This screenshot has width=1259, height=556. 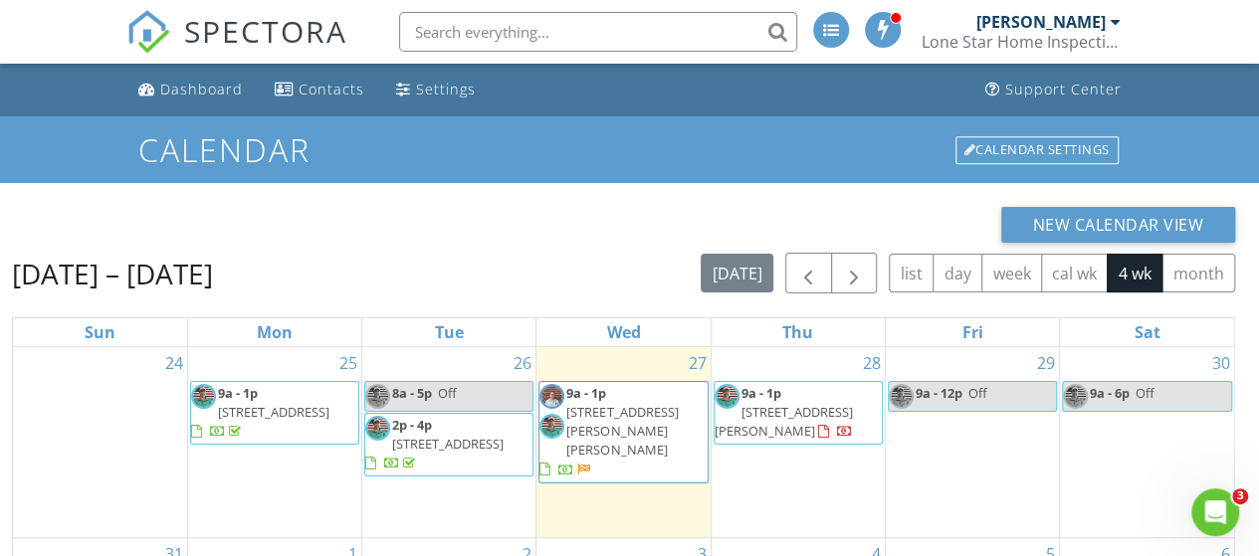 What do you see at coordinates (854, 273) in the screenshot?
I see `button: Next` at bounding box center [854, 273].